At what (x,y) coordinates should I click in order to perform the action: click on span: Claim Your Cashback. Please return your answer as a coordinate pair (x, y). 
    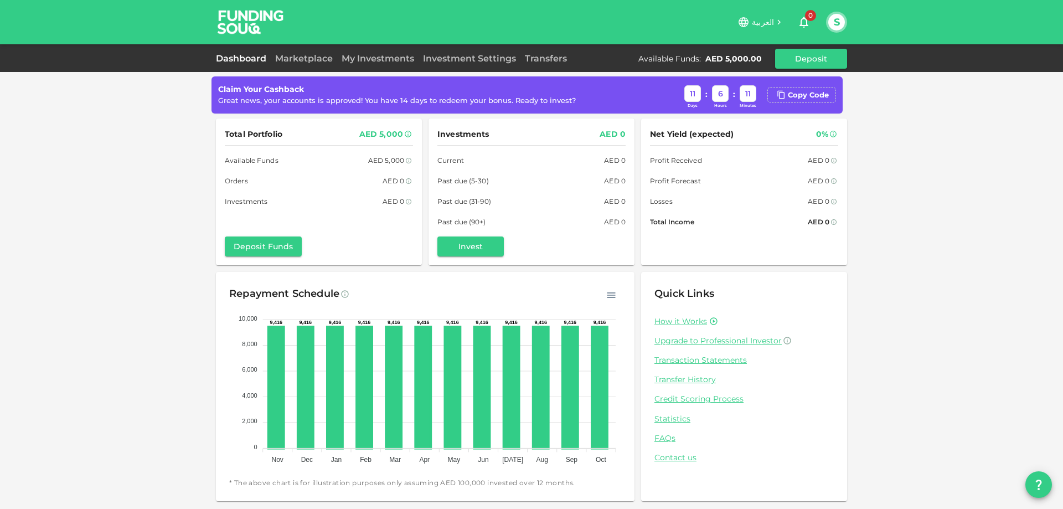
    Looking at the image, I should click on (261, 89).